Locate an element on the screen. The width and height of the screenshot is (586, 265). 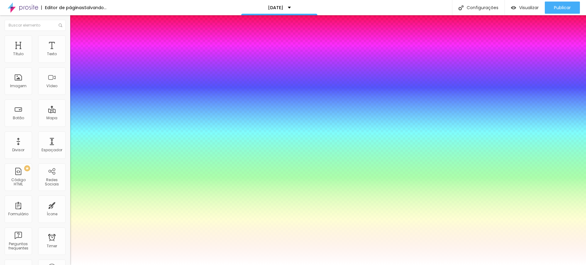
div: Salvando... is located at coordinates (95, 8).